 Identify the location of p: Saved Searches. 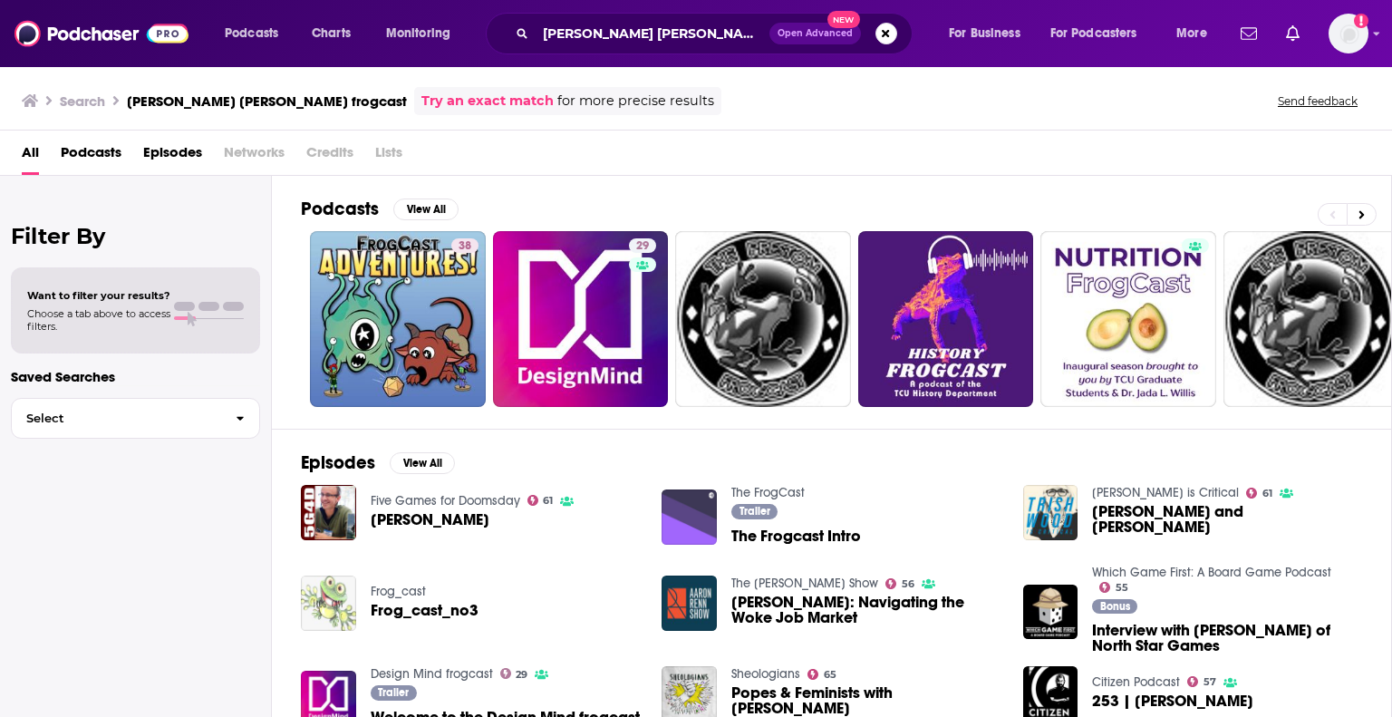
(135, 376).